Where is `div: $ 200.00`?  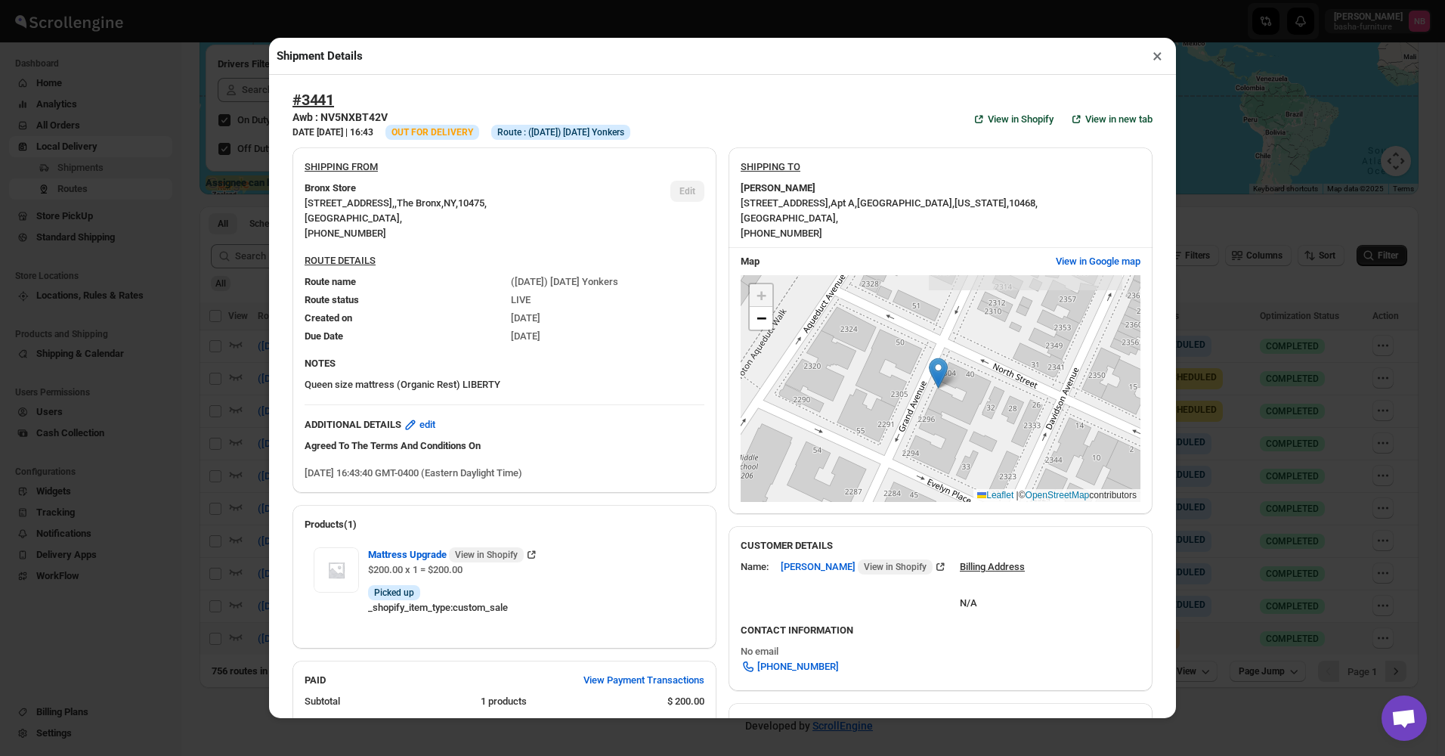
div: $ 200.00 is located at coordinates (685, 701).